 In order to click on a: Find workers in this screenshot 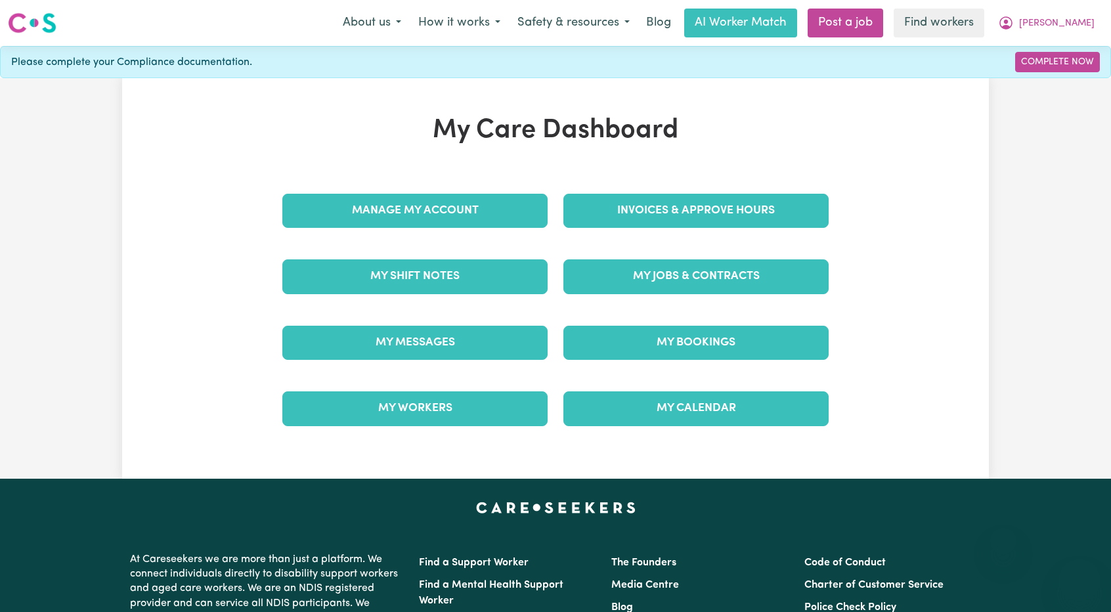, I will do `click(939, 23)`.